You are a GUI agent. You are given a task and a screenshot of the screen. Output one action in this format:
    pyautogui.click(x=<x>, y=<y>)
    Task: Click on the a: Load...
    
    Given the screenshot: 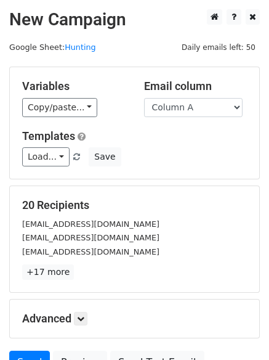 What is the action you would take?
    pyautogui.click(x=46, y=156)
    